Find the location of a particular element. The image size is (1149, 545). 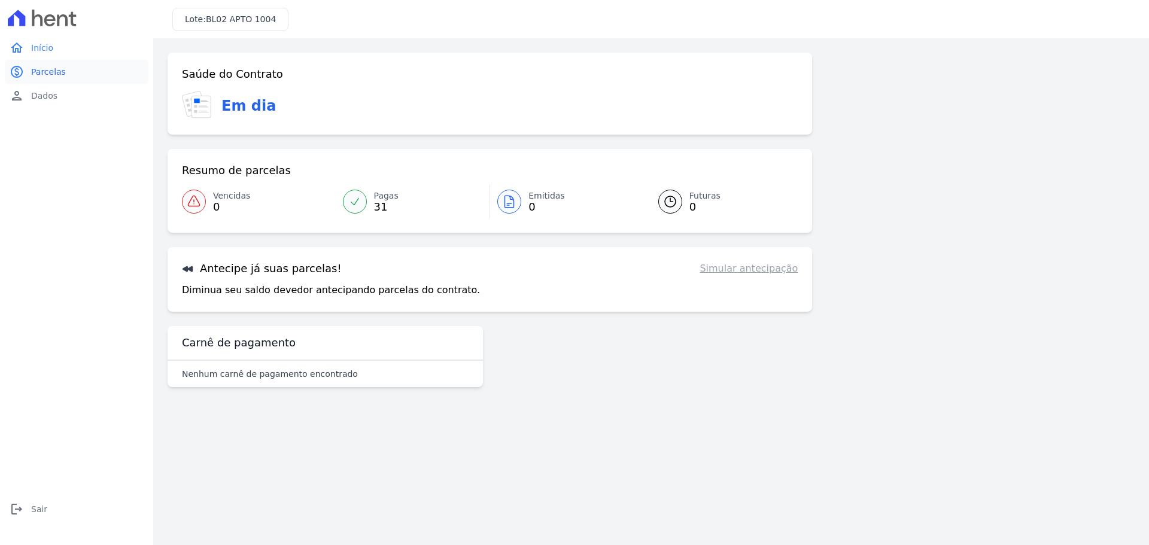

span: Início is located at coordinates (42, 48).